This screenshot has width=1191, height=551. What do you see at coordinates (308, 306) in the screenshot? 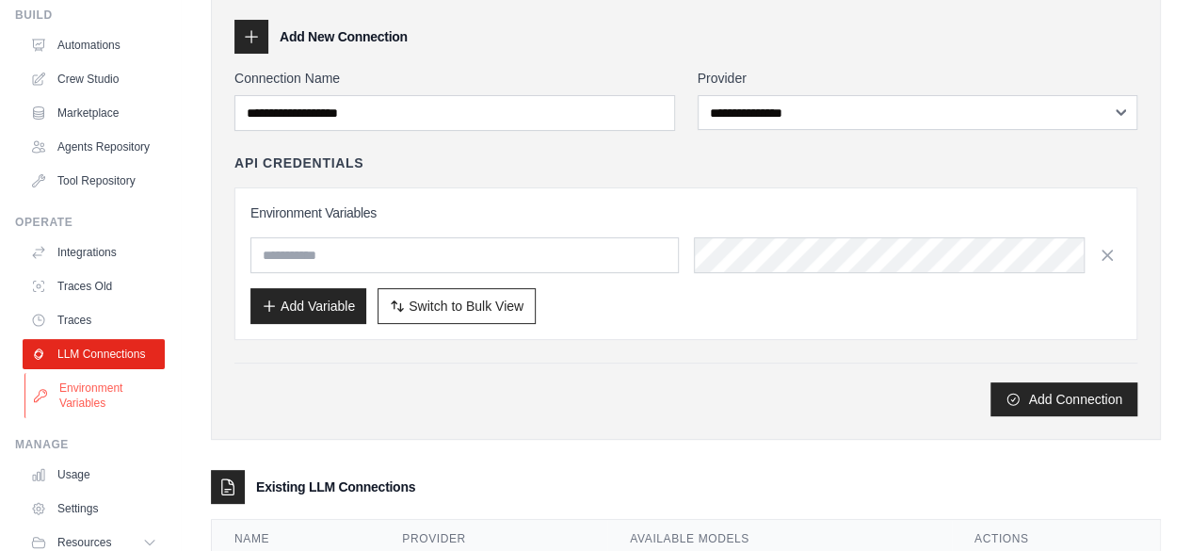
I see `button: Add Variable` at bounding box center [308, 306].